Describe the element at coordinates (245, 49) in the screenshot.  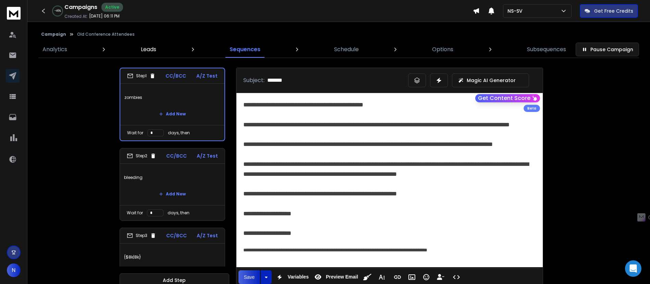
I see `a: Sequences` at that location.